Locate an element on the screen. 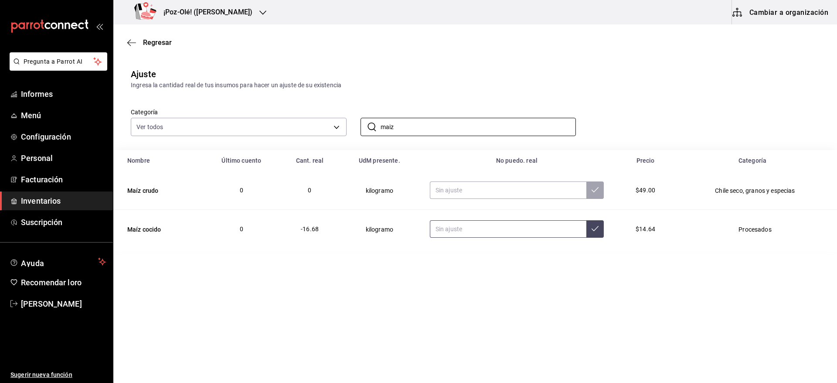  font: Regresar is located at coordinates (157, 42).